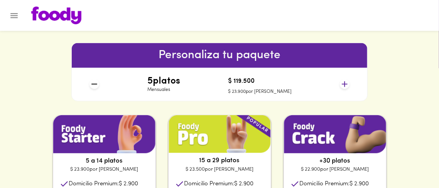  What do you see at coordinates (220, 161) in the screenshot?
I see `p: 15 a 29 platos` at bounding box center [220, 161].